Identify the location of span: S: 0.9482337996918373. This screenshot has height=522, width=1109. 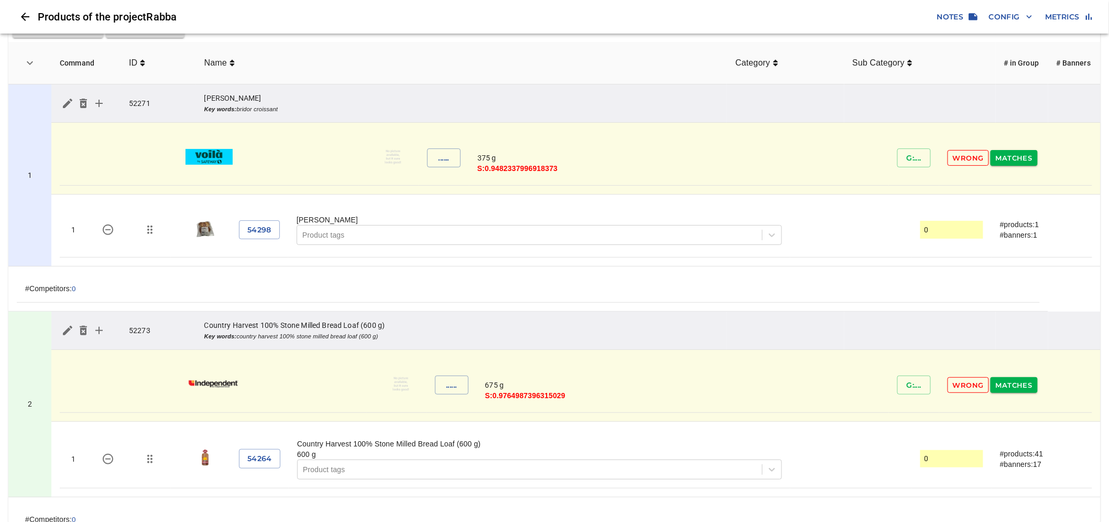
(517, 168).